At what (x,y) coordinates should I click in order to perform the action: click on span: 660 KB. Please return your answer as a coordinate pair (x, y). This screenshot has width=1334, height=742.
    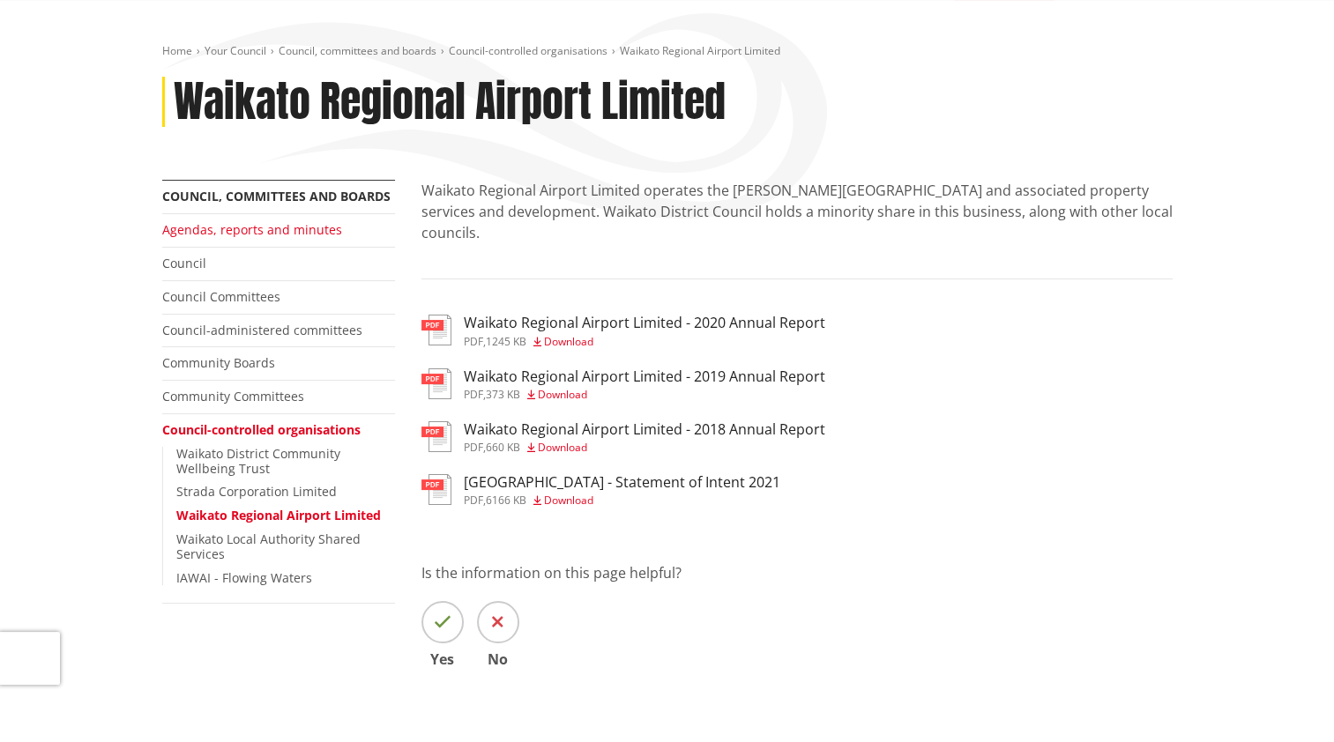
    Looking at the image, I should click on (502, 447).